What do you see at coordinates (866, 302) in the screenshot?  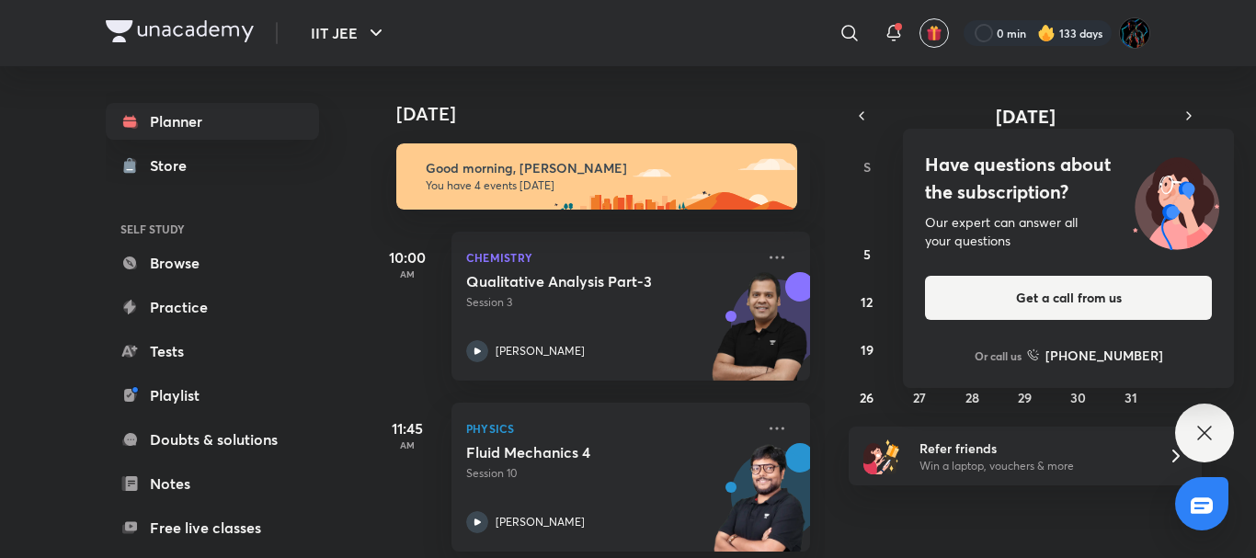 I see `abbr: October 12, 2025` at bounding box center [866, 302].